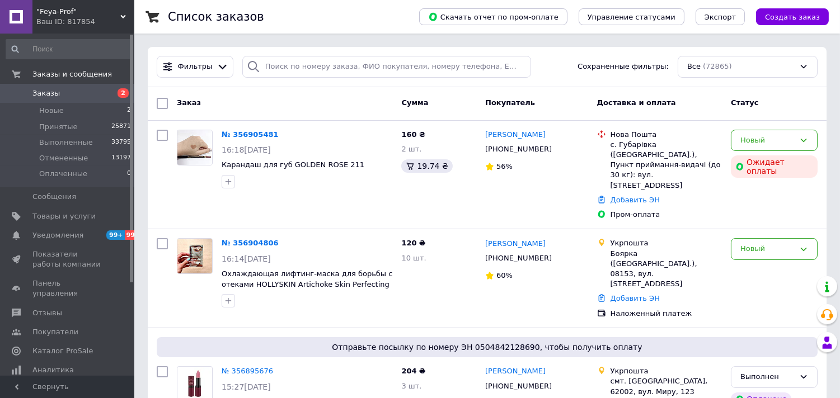  I want to click on div: Ожидает оплаты, so click(774, 167).